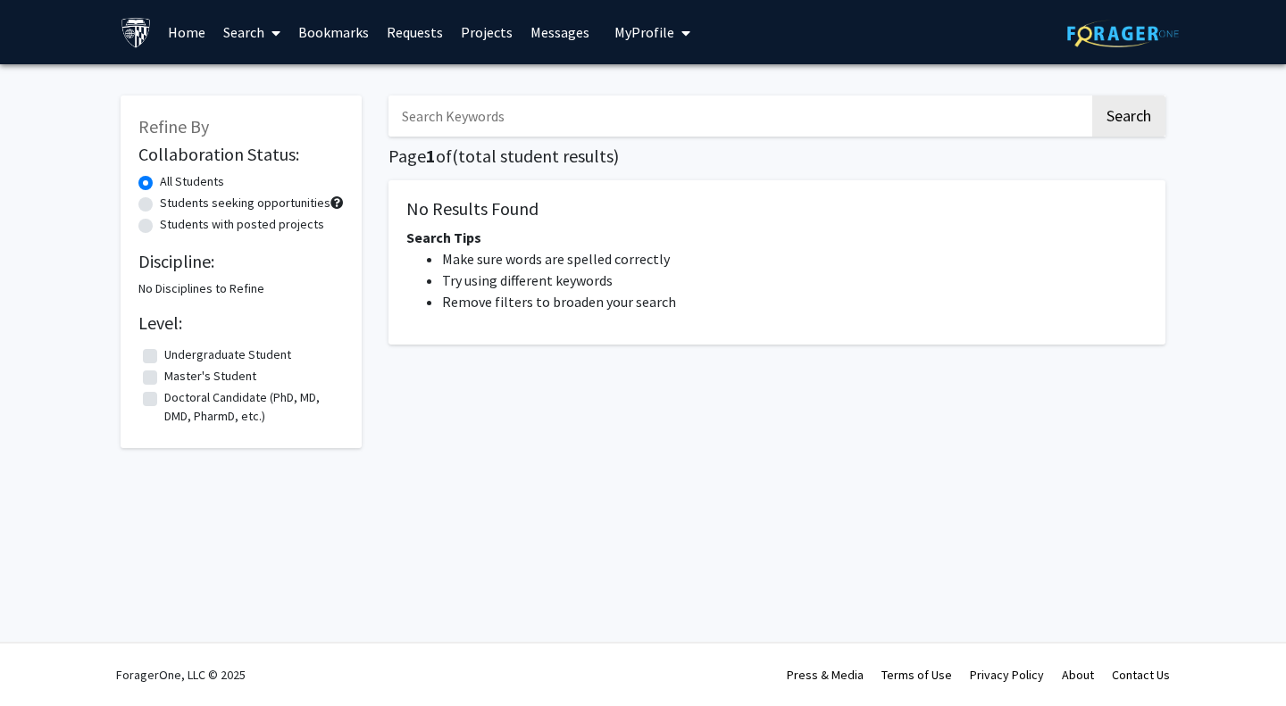  What do you see at coordinates (333, 32) in the screenshot?
I see `a: Bookmarks` at bounding box center [333, 32].